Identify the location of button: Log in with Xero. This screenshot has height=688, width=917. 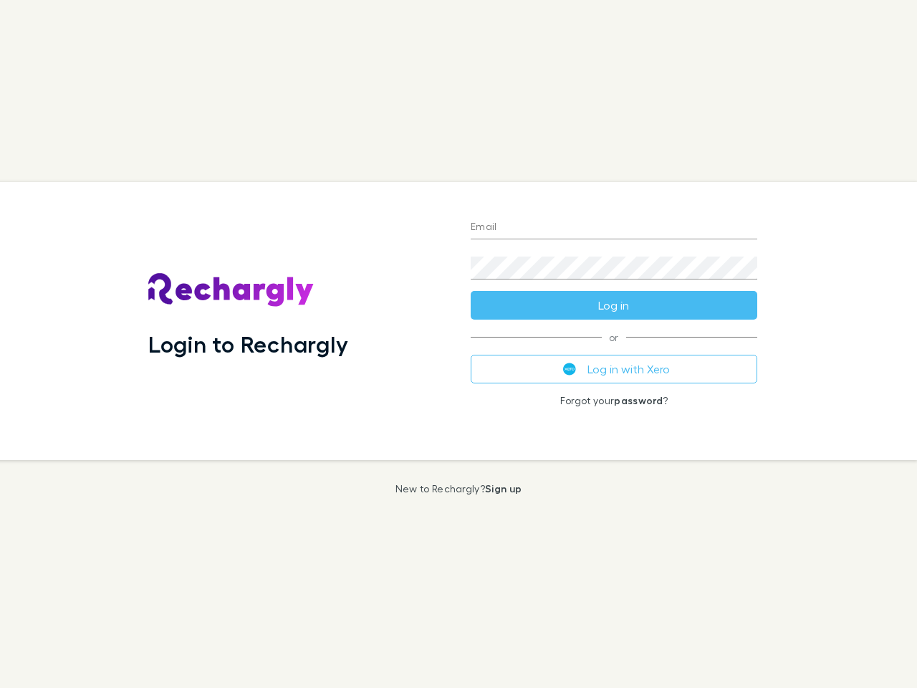
(614, 369).